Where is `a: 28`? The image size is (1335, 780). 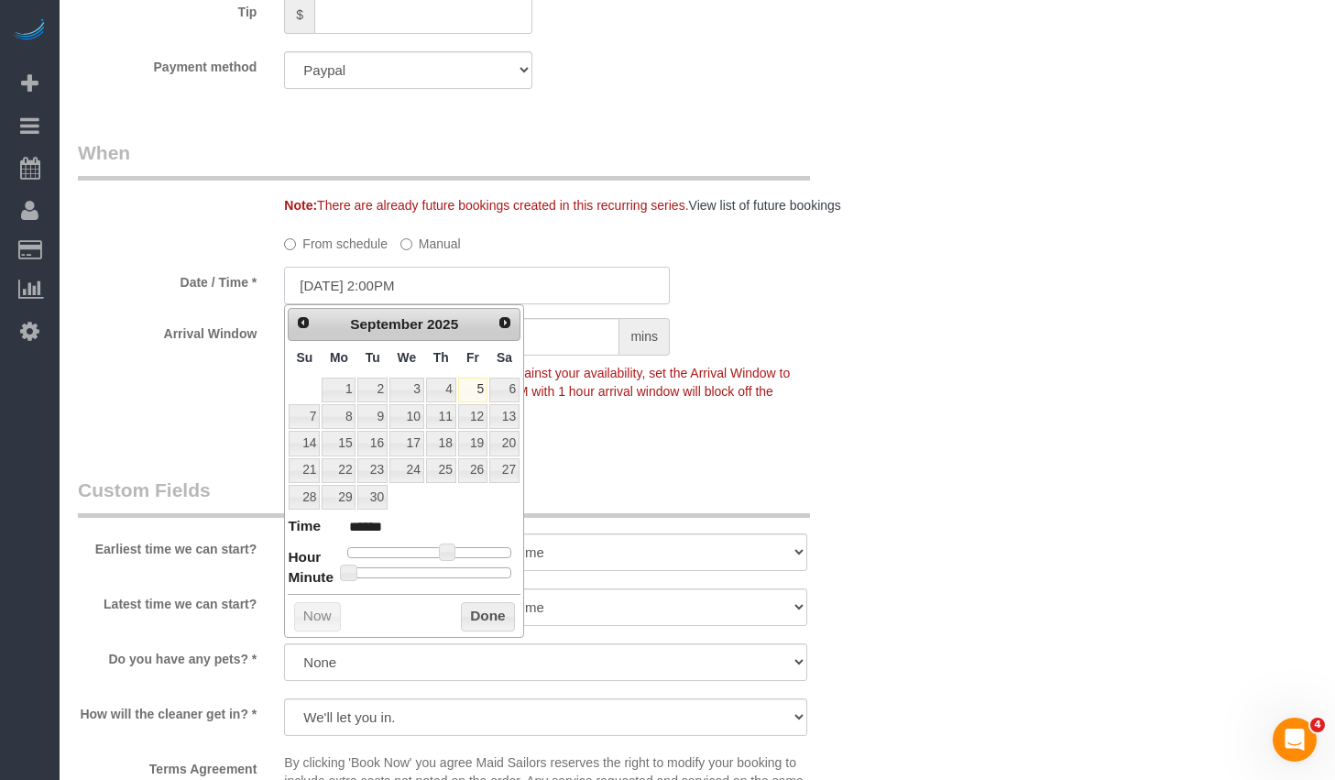
a: 28 is located at coordinates (304, 497).